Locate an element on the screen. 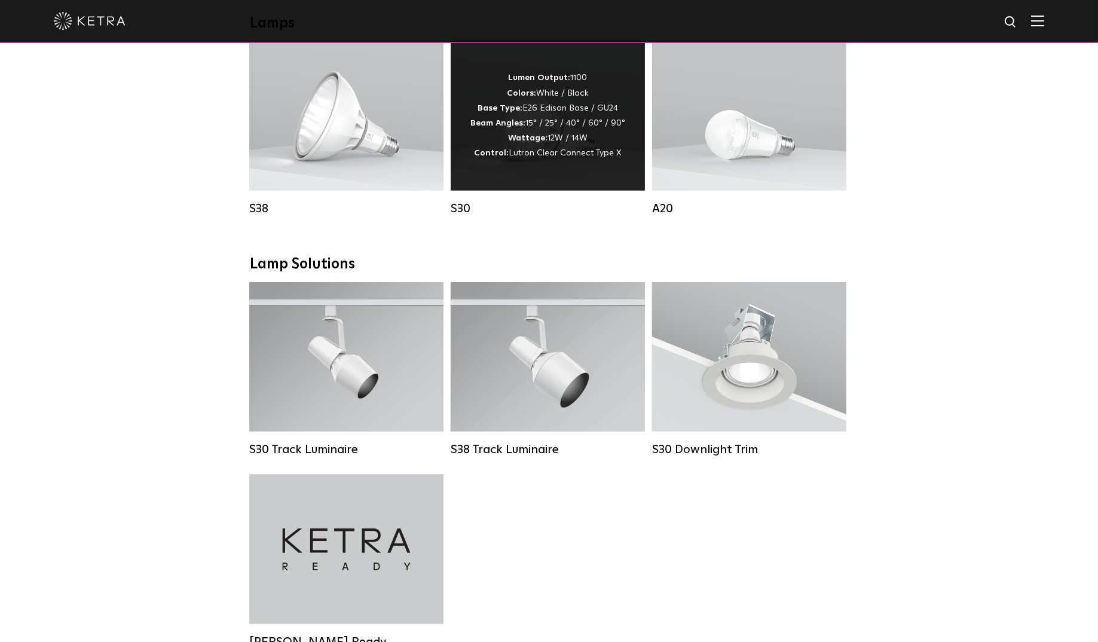 The width and height of the screenshot is (1098, 642). strong: Beam Angles: is located at coordinates (498, 123).